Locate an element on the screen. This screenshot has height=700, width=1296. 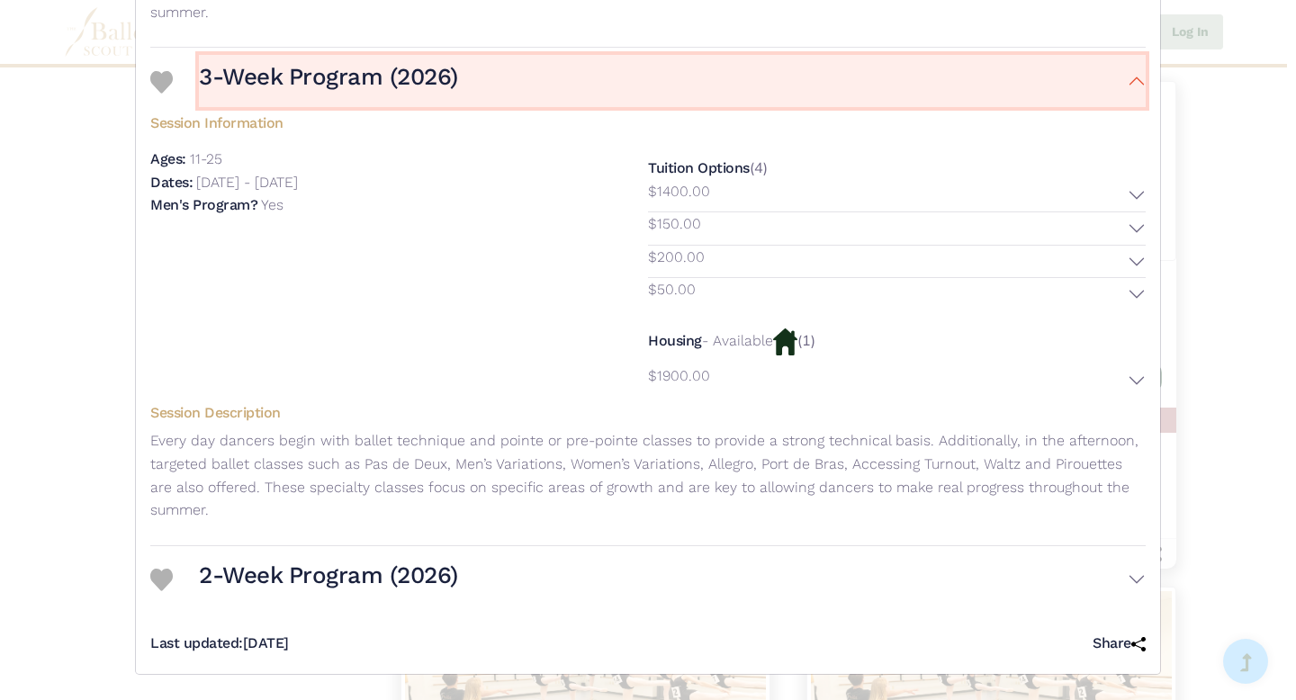
h5: Men's Program? is located at coordinates (203, 204).